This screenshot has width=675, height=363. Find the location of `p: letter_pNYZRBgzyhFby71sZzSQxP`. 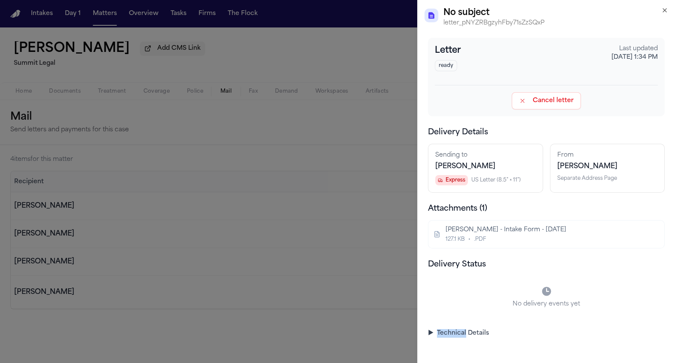

p: letter_pNYZRBgzyhFby71sZzSQxP is located at coordinates (555, 23).